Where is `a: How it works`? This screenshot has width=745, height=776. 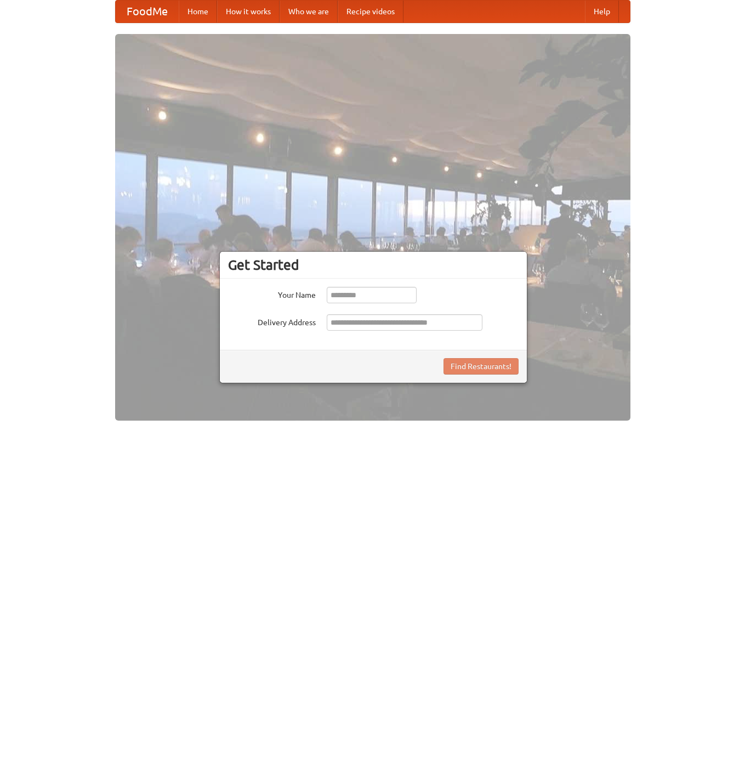
a: How it works is located at coordinates (248, 12).